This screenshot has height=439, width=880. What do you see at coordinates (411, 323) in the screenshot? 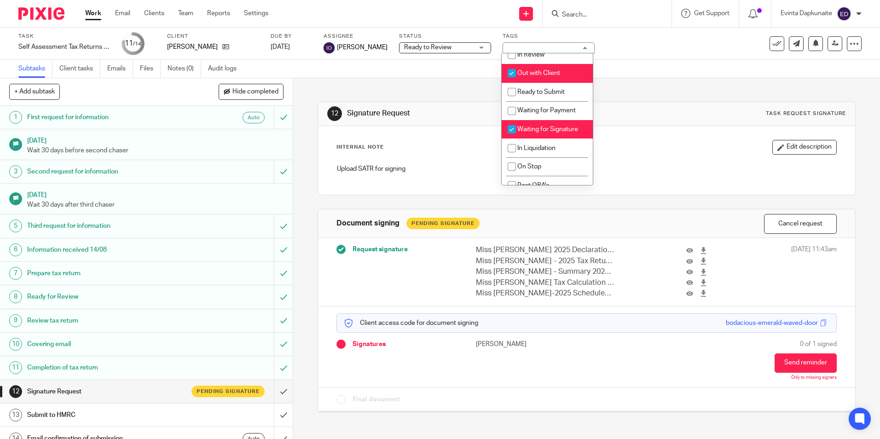
I see `p: Client access code for document signing` at bounding box center [411, 323].